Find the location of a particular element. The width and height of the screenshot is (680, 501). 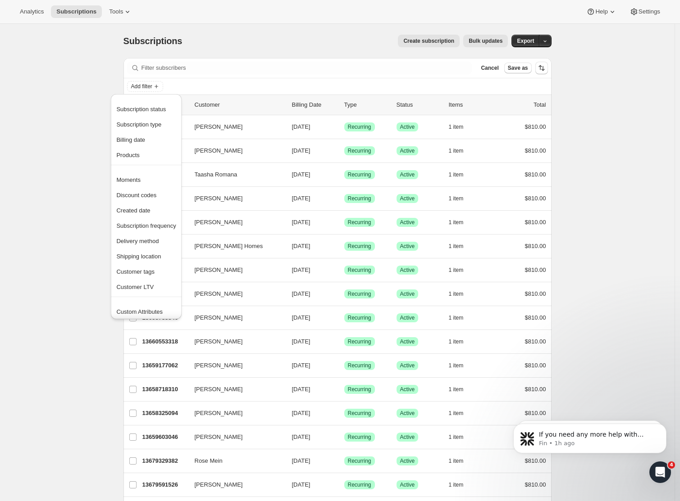

span: Moments is located at coordinates (128, 180).